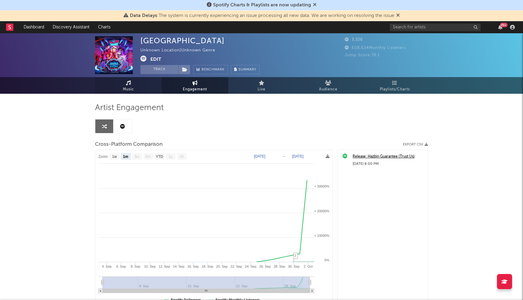 This screenshot has height=300, width=523. Describe the element at coordinates (389, 157) in the screenshot. I see `div: Release: Hazbin Guarantee (Trust Us)` at that location.